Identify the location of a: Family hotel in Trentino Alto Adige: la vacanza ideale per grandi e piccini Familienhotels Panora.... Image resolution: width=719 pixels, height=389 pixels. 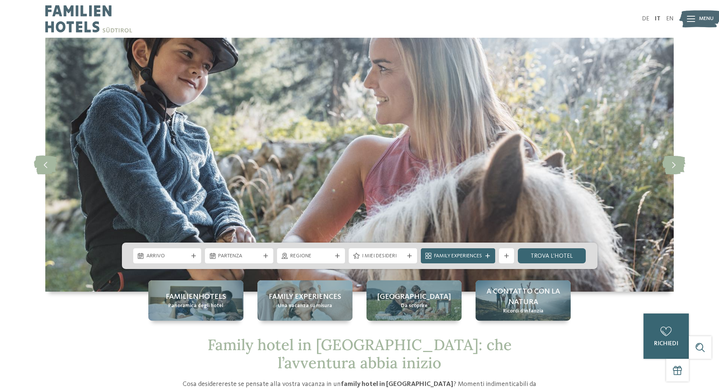
(196, 301).